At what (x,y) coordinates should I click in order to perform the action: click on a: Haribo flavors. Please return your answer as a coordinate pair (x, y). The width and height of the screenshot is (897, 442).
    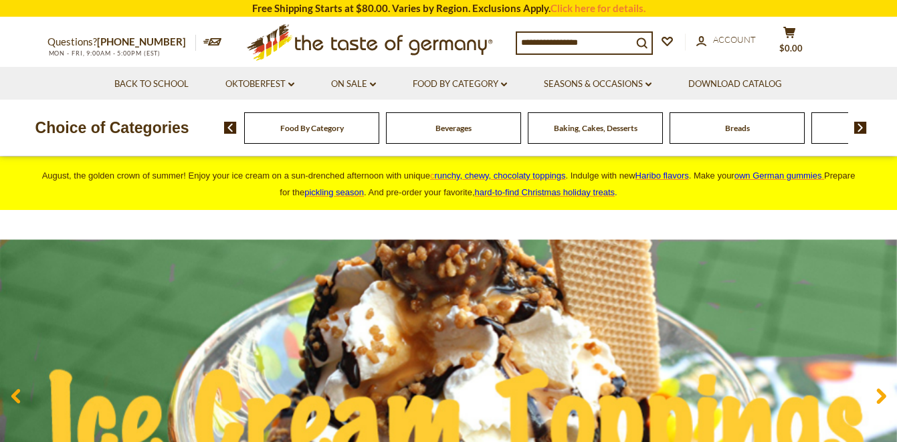
    Looking at the image, I should click on (662, 175).